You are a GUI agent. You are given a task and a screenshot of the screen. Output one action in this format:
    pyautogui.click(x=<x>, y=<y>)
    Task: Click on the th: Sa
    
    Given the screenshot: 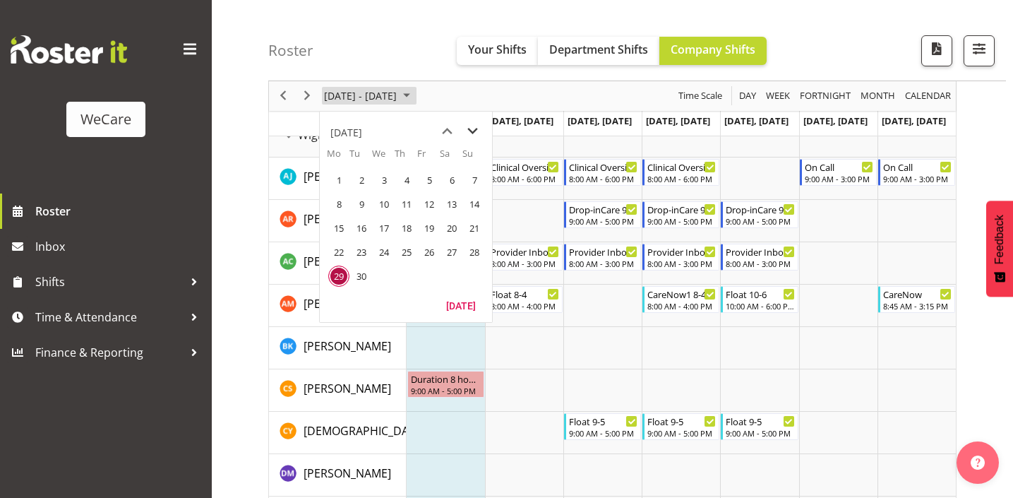 What is the action you would take?
    pyautogui.click(x=451, y=157)
    